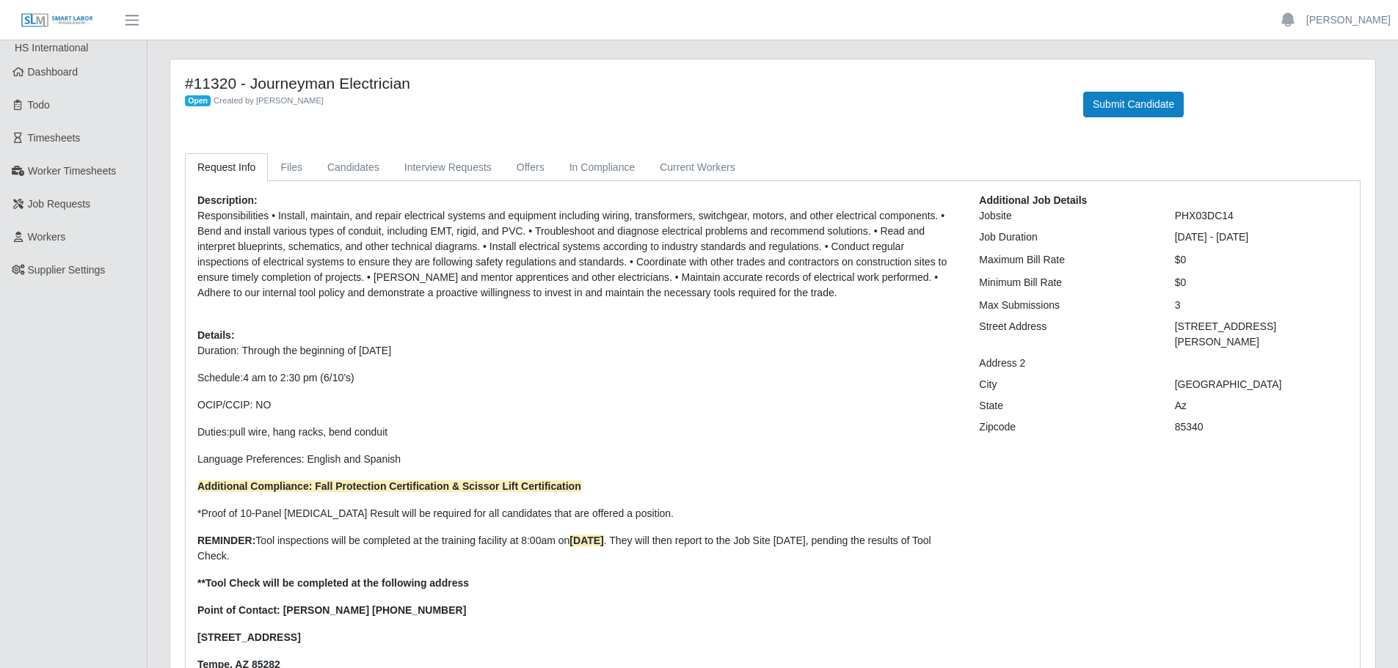 This screenshot has height=668, width=1398. I want to click on span: 4 am to 2:30 pm (6/10’s), so click(298, 378).